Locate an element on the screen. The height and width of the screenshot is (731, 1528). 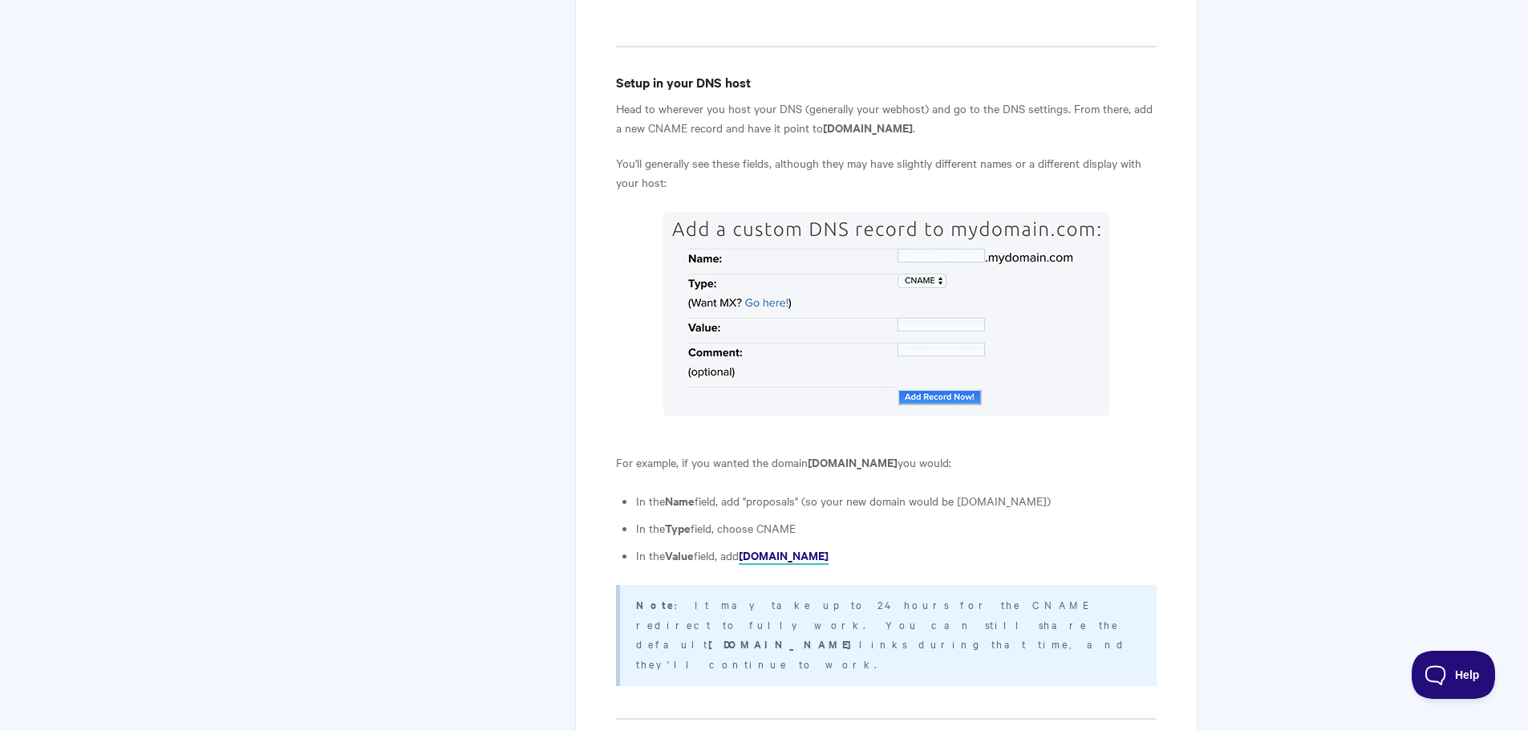
p: : It may take up to 24 hours for the CNAME redirect to fully work. You can still share the defaul... is located at coordinates (886, 634).